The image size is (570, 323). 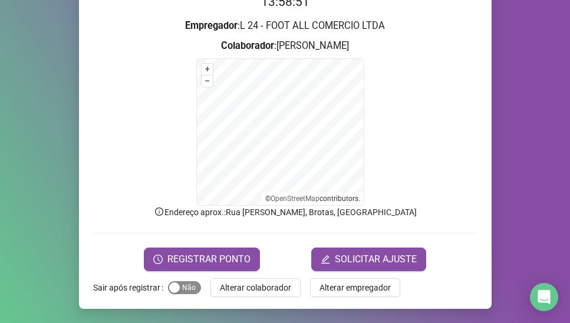 What do you see at coordinates (544, 297) in the screenshot?
I see `div: Open Intercom Messenger` at bounding box center [544, 297].